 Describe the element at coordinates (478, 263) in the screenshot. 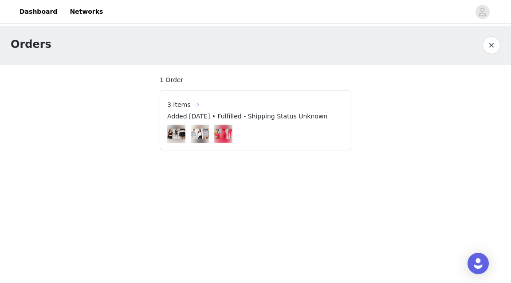

I see `div: Open Intercom Messenger` at that location.